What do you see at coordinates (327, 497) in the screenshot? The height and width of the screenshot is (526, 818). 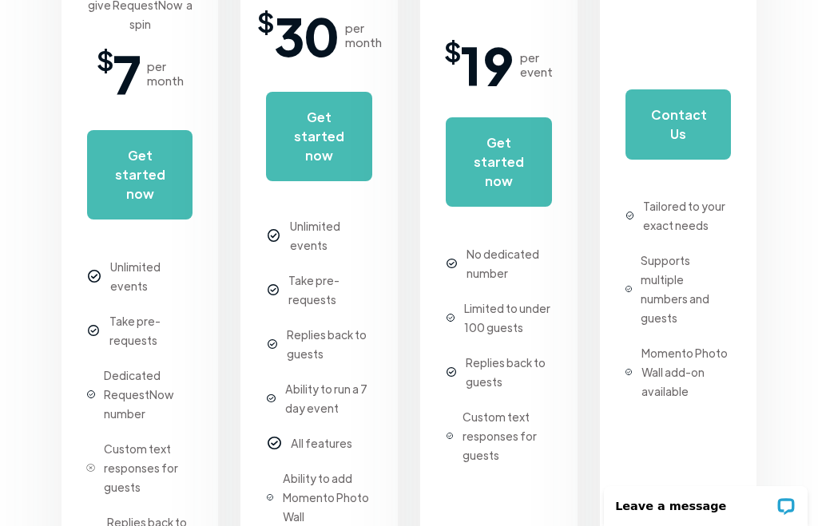 I see `div: Ability to add Momento Photo Wall` at bounding box center [327, 497].